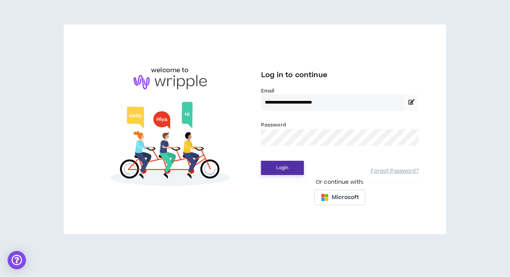 The height and width of the screenshot is (277, 510). What do you see at coordinates (340, 197) in the screenshot?
I see `button: Microsoft` at bounding box center [340, 197].